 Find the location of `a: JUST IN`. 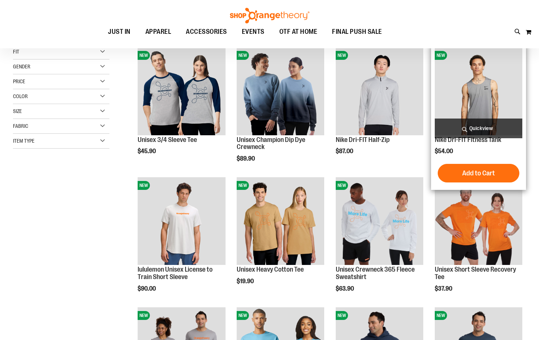

a: JUST IN is located at coordinates (119, 32).